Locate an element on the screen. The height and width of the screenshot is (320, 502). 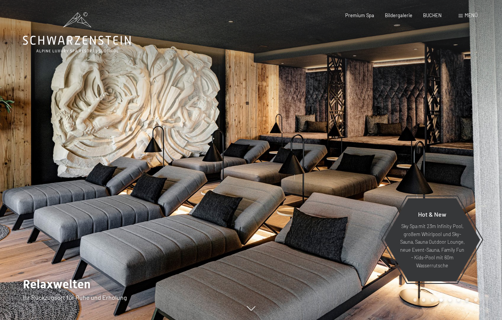
div: Carousel Page 2 is located at coordinates (423, 300).